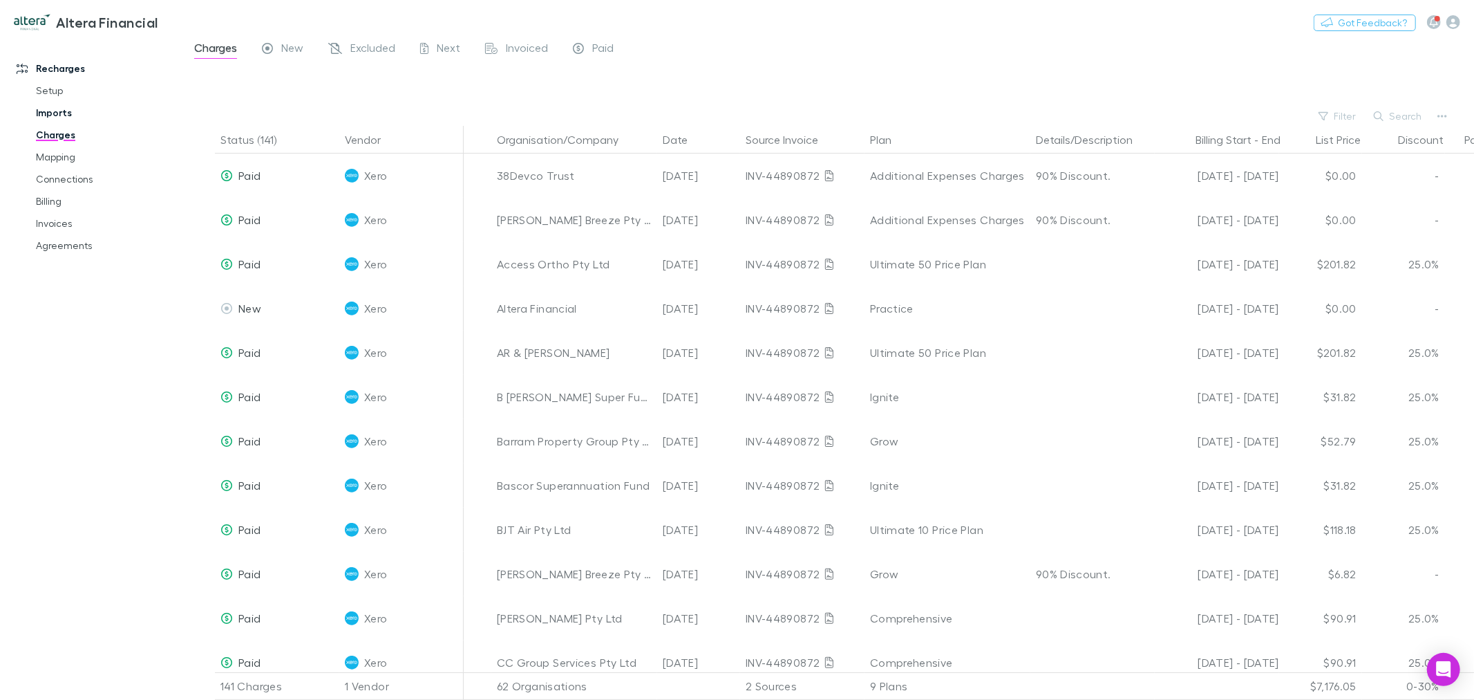 This screenshot has width=1474, height=700. Describe the element at coordinates (1338, 116) in the screenshot. I see `button: Filter` at that location.